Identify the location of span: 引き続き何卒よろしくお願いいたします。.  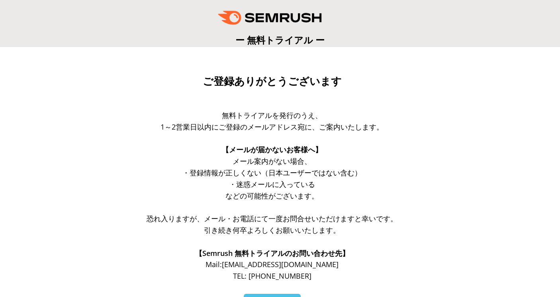
(272, 230).